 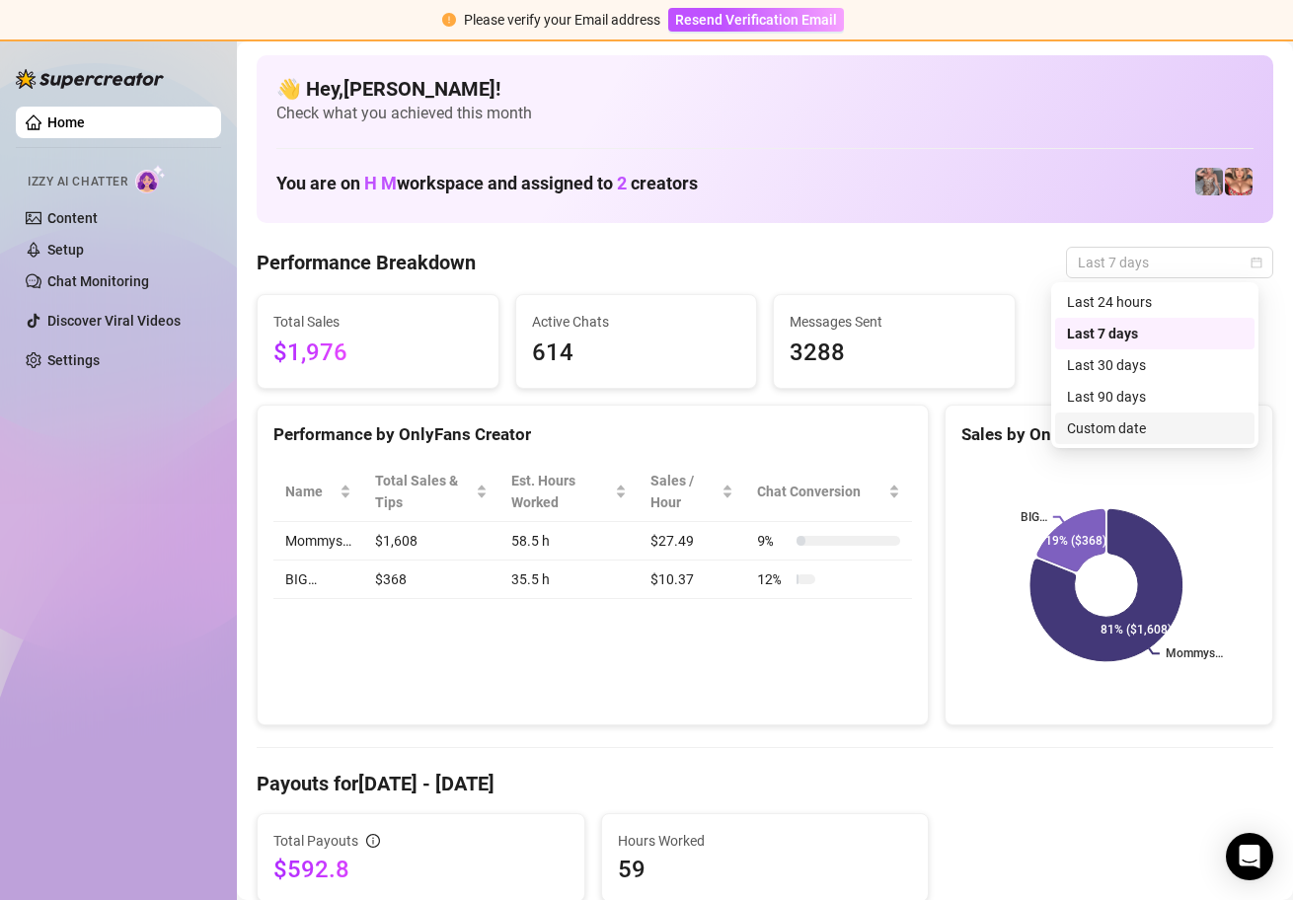 I want to click on a: Settings, so click(x=73, y=360).